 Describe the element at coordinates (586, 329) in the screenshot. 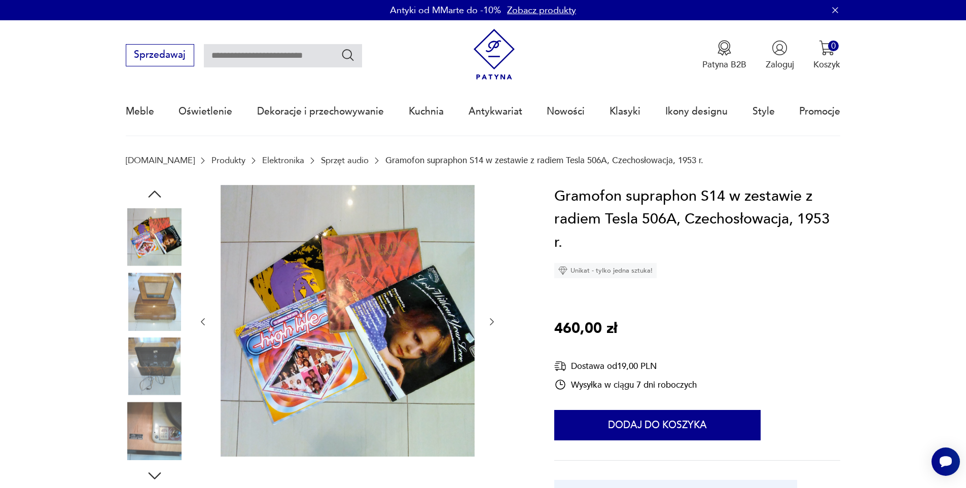

I see `p: 460,00 zł` at that location.